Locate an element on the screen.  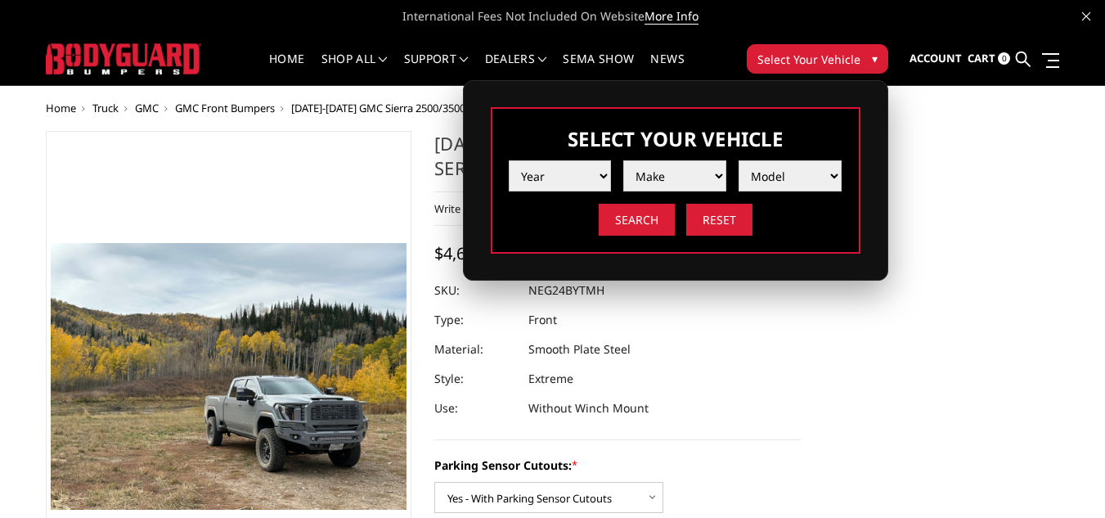
span: GMC is located at coordinates (146, 108).